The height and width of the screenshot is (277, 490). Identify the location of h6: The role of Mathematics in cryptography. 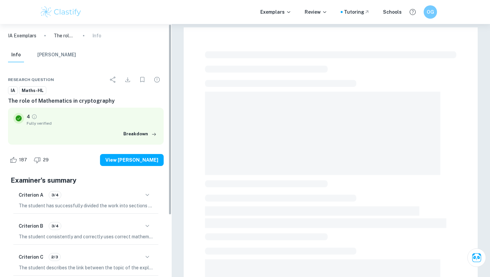
(86, 101).